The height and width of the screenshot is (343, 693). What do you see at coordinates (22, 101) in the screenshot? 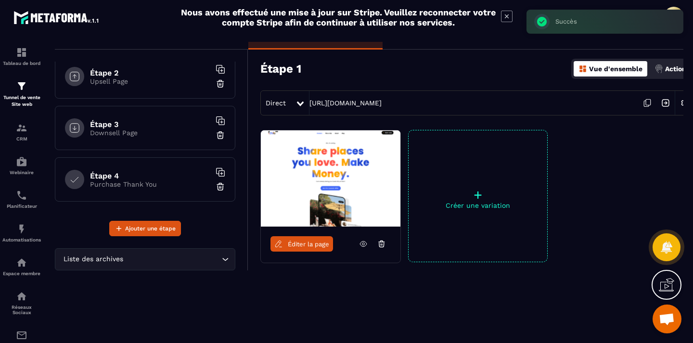
I see `p: Tunnel de vente Site web` at bounding box center [22, 101].